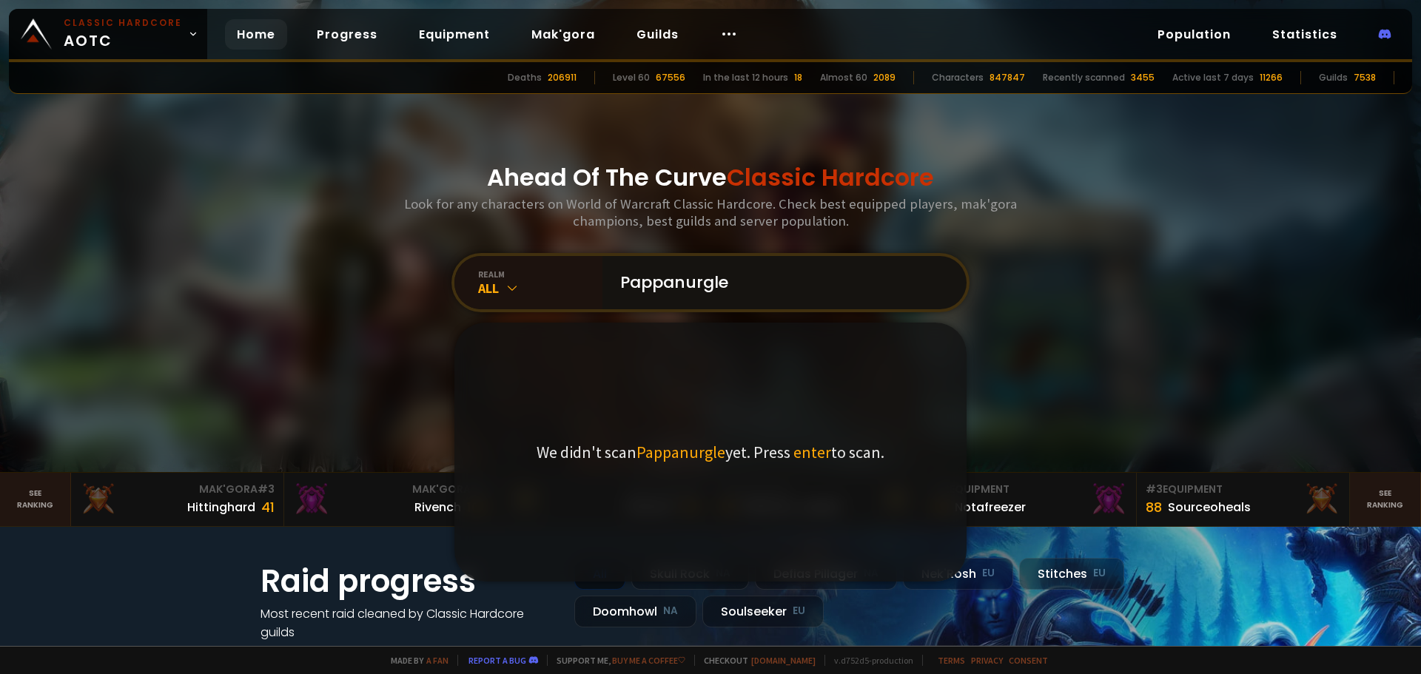 The image size is (1421, 674). What do you see at coordinates (1083, 78) in the screenshot?
I see `div: Recently scanned` at bounding box center [1083, 78].